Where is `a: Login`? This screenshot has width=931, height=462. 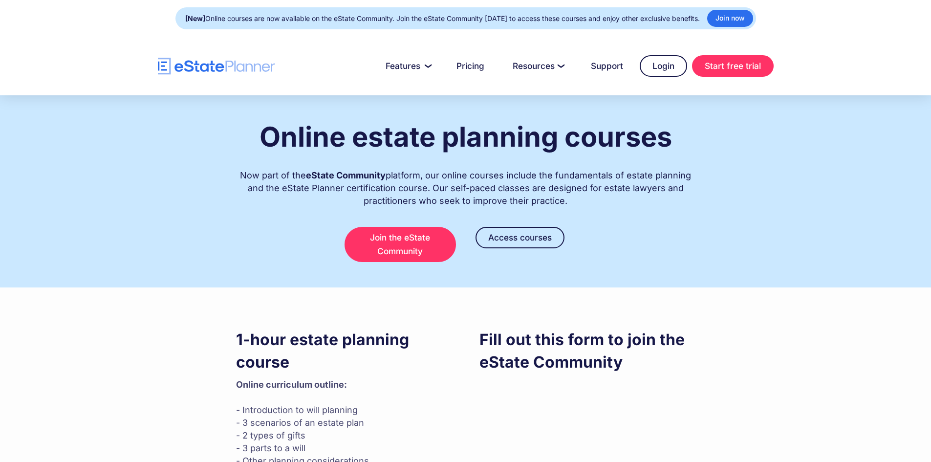 a: Login is located at coordinates (663, 66).